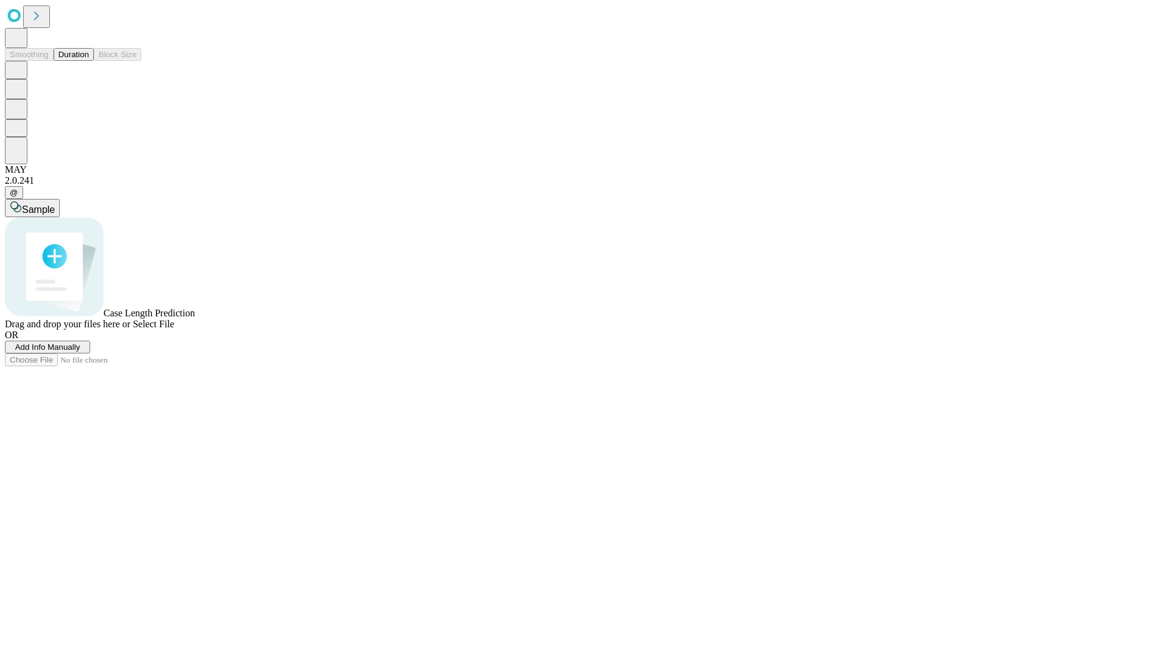 The image size is (1169, 657). Describe the element at coordinates (74, 54) in the screenshot. I see `button: Duration` at that location.